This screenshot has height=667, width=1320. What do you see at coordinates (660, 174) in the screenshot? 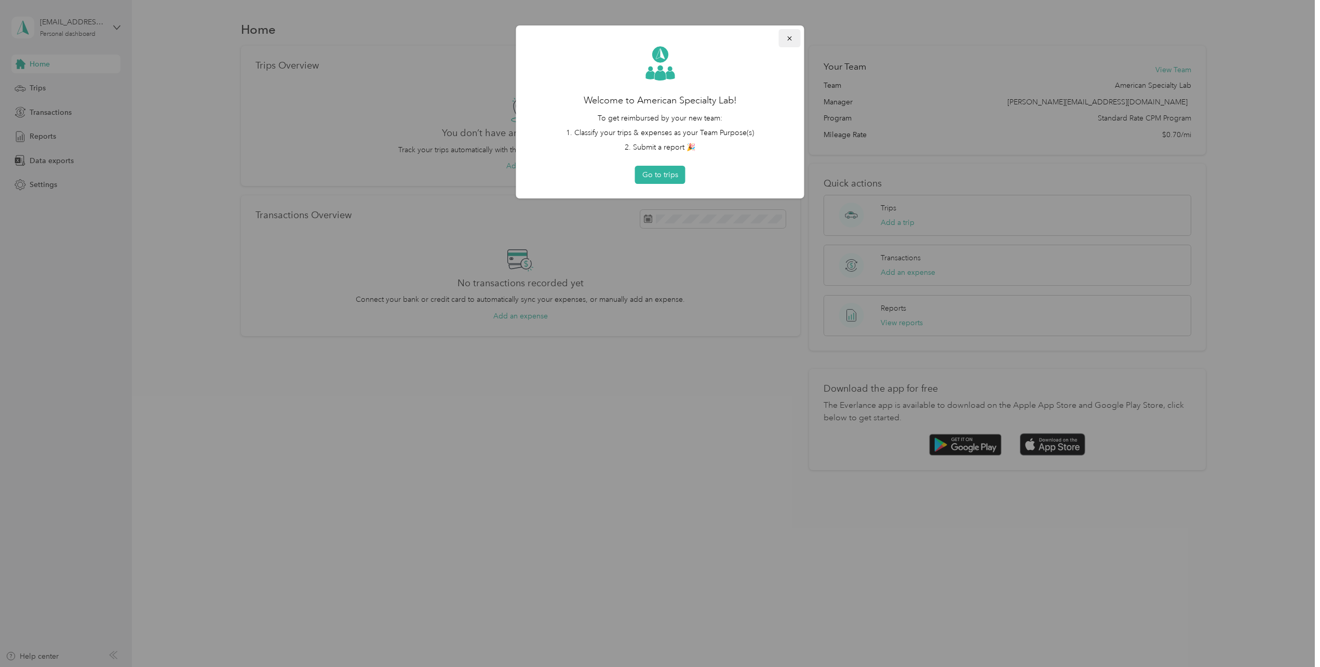
I see `button: Go to trips` at bounding box center [660, 174].